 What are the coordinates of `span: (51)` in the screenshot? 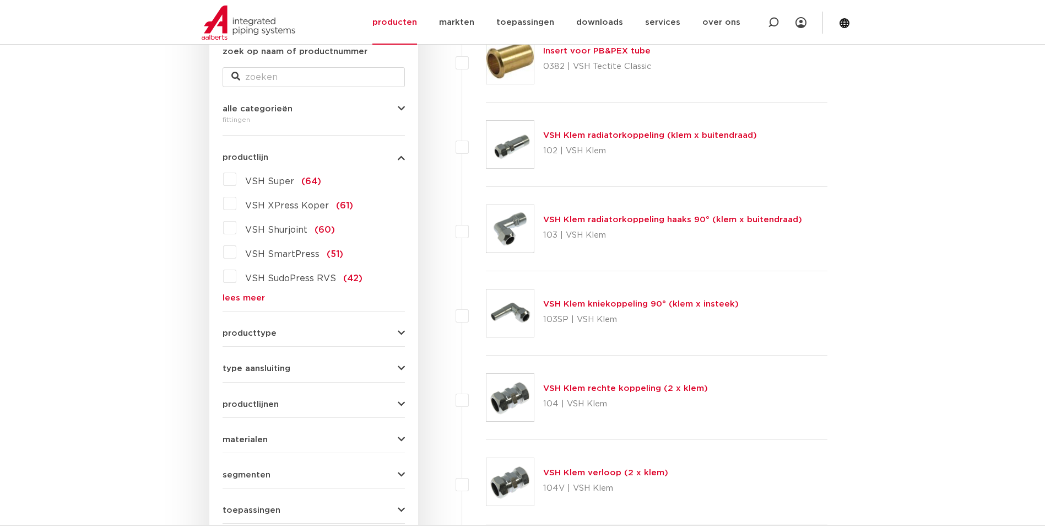 It's located at (335, 254).